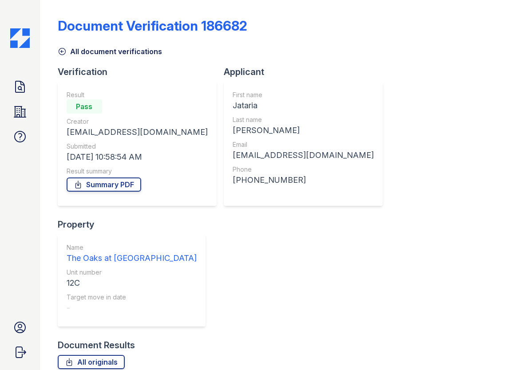  What do you see at coordinates (137, 147) in the screenshot?
I see `div: Submitted` at bounding box center [137, 147].